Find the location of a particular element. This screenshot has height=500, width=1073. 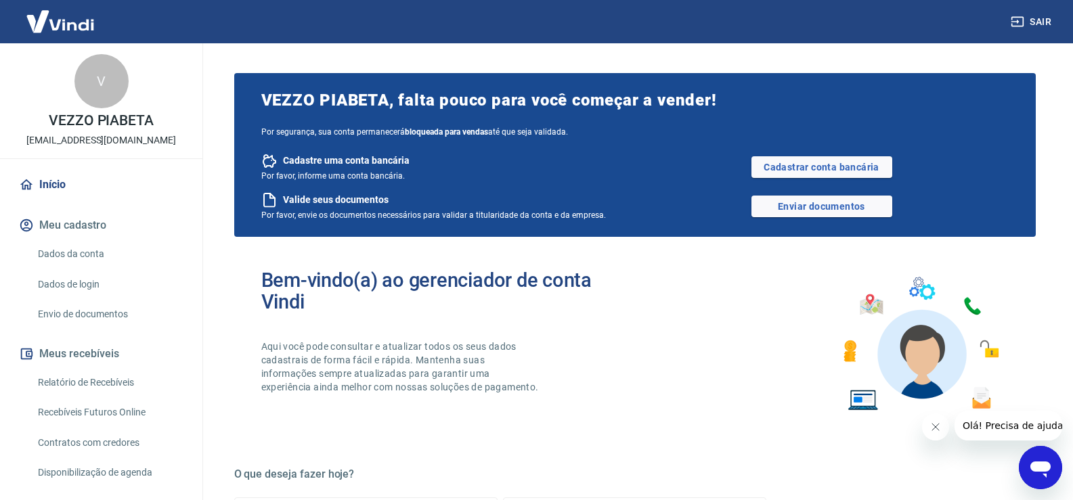

div: V is located at coordinates (102, 81).